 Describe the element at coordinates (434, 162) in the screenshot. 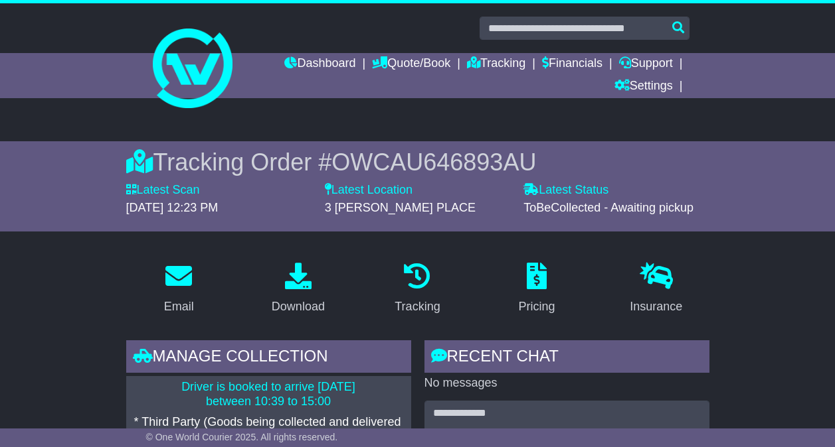

I see `span: OWCAU646893AU` at that location.